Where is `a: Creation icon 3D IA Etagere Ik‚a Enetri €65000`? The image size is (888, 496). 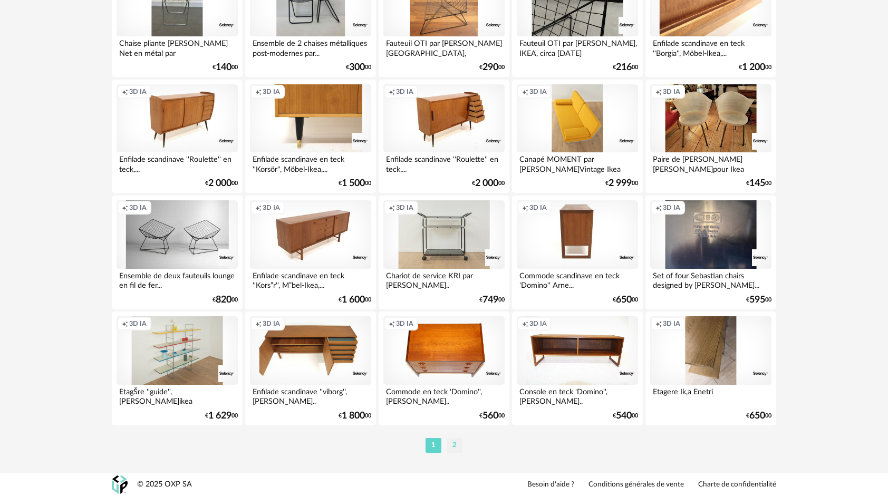
a: Creation icon 3D IA Etagere Ik‚a Enetri €65000 is located at coordinates (711, 369).